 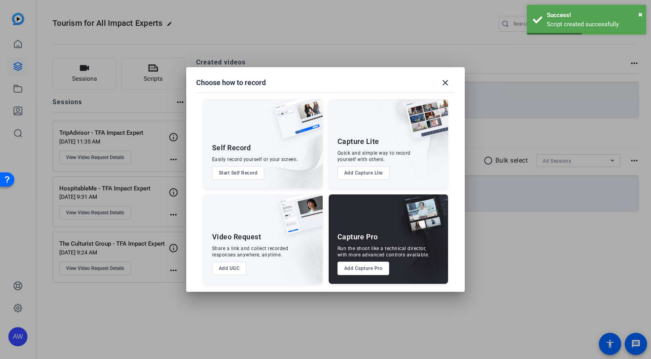 What do you see at coordinates (445, 83) in the screenshot?
I see `mat-icon: close` at bounding box center [445, 83].